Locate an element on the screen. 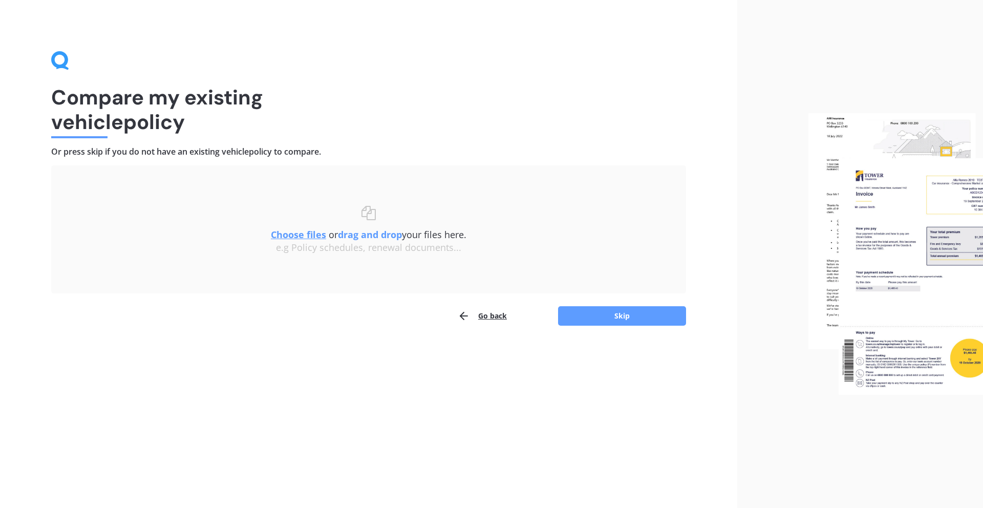 Image resolution: width=983 pixels, height=508 pixels. img: files.webp is located at coordinates (895, 254).